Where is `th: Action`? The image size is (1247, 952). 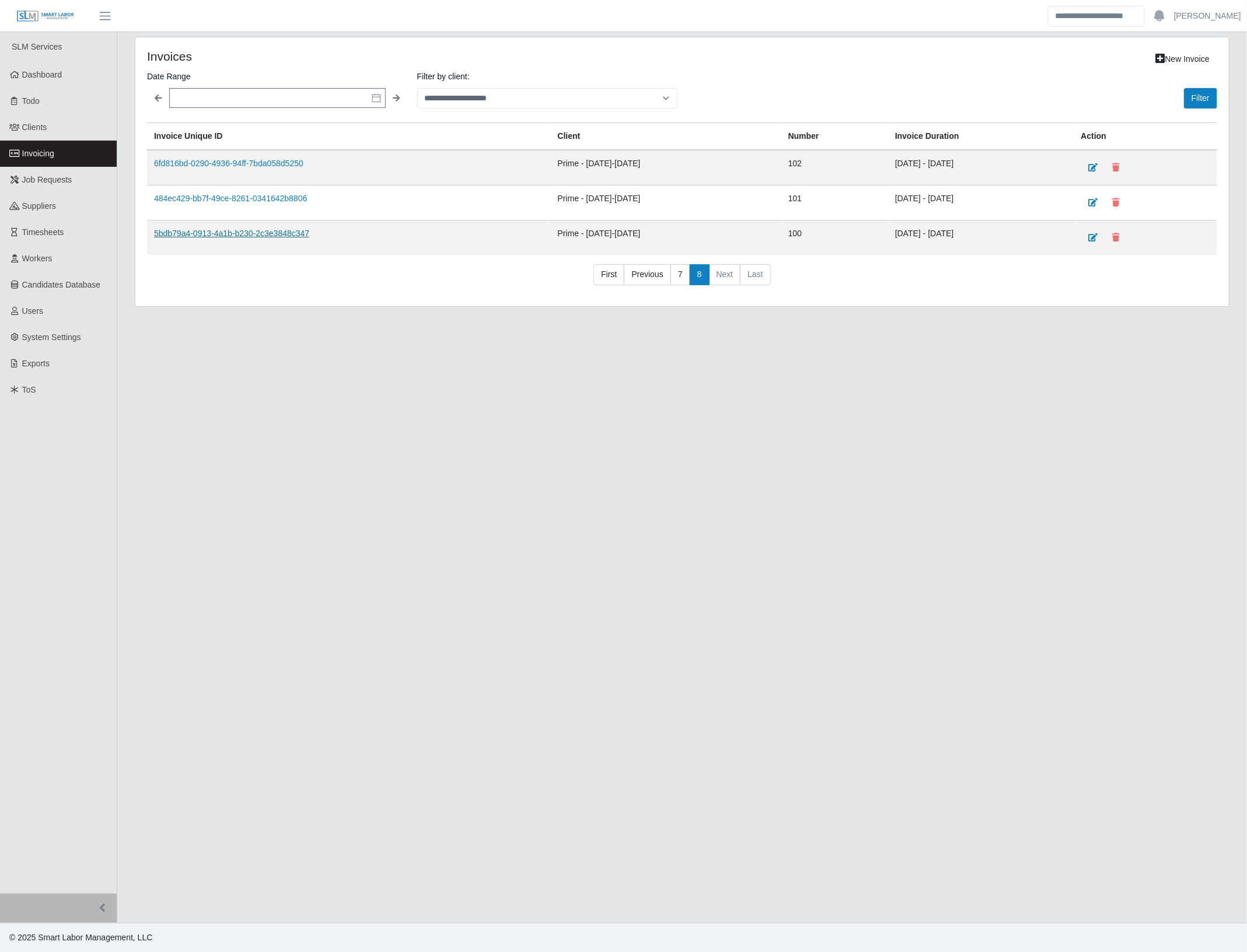
th: Action is located at coordinates (1146, 137).